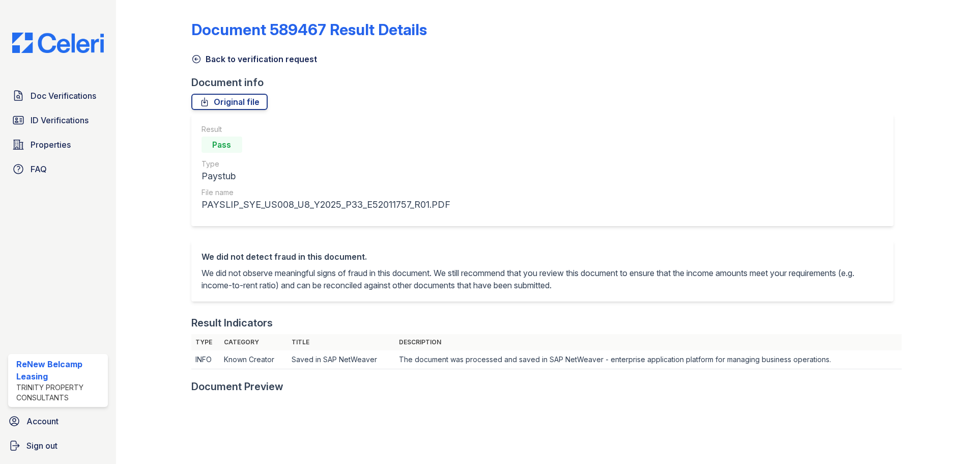  I want to click on a: Doc Verifications, so click(58, 96).